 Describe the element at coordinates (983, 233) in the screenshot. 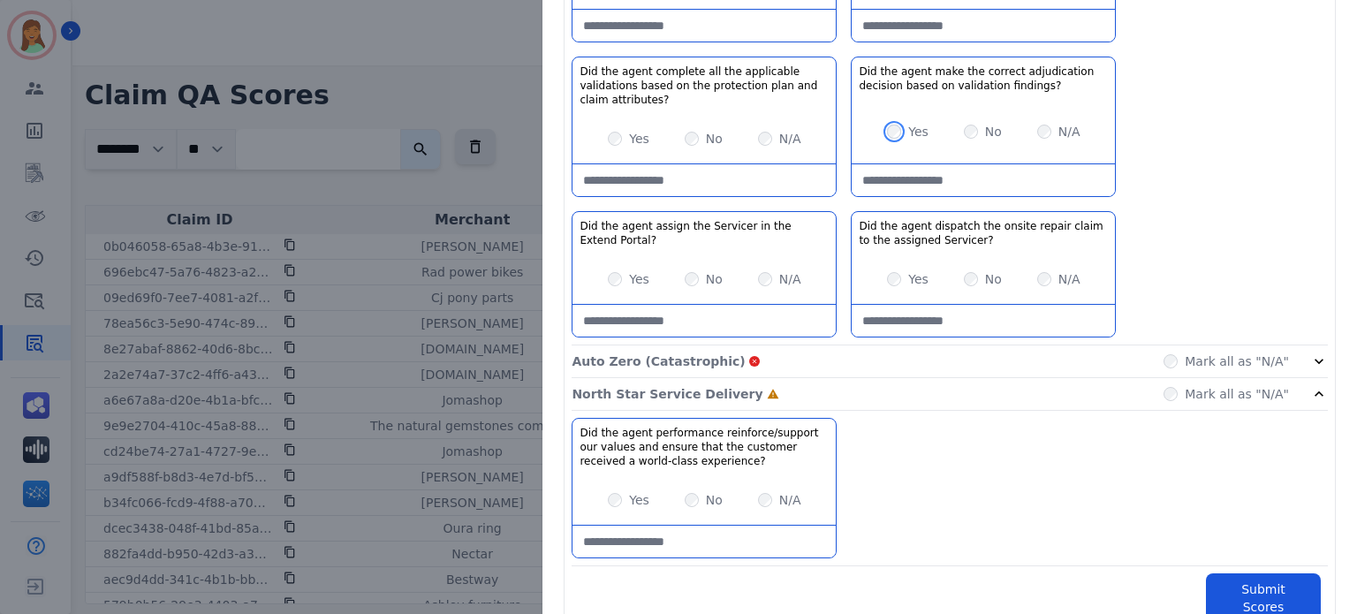

I see `h3: Did the agent dispatch the onsite repair claim to the assigned Servicer?` at that location.